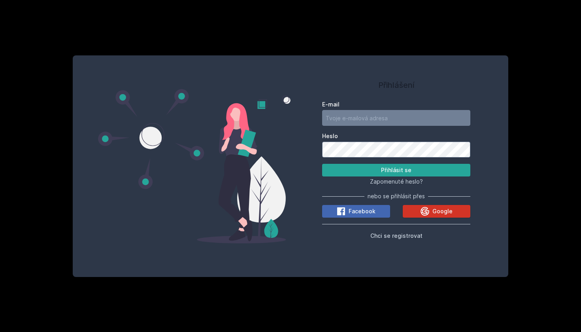 The height and width of the screenshot is (332, 581). I want to click on label: Heslo, so click(396, 136).